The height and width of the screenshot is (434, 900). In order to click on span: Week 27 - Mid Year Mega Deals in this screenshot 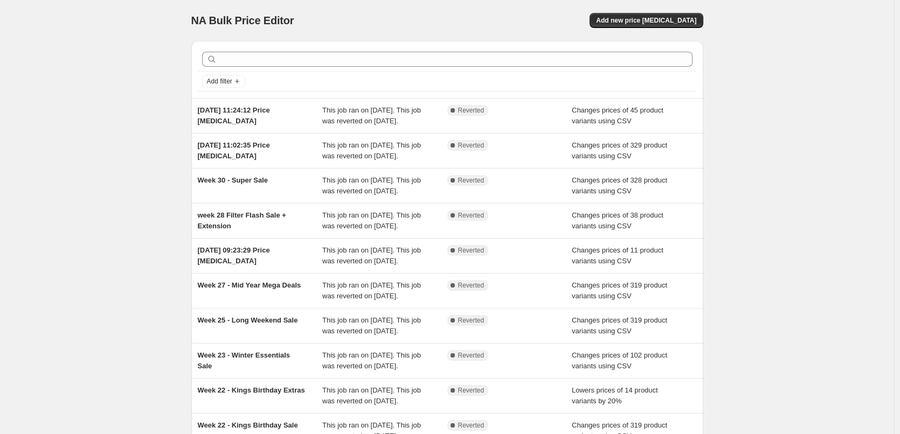, I will do `click(250, 285)`.